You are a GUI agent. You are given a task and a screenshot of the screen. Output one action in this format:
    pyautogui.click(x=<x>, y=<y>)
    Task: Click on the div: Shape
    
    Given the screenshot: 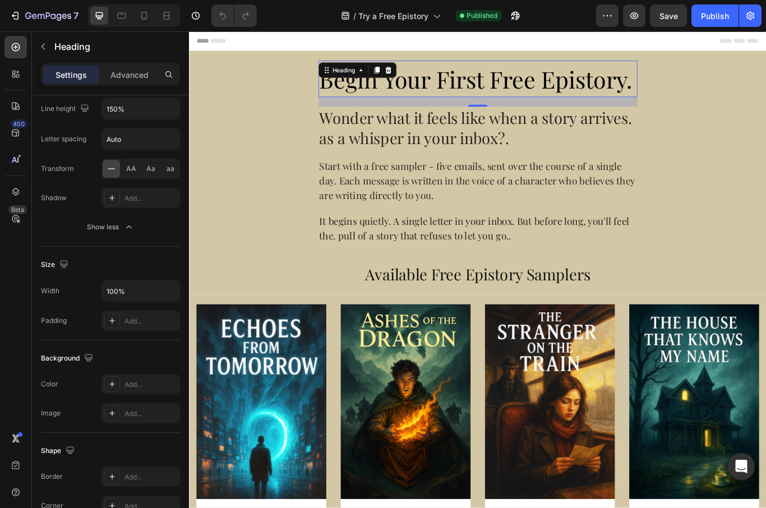 What is the action you would take?
    pyautogui.click(x=59, y=451)
    